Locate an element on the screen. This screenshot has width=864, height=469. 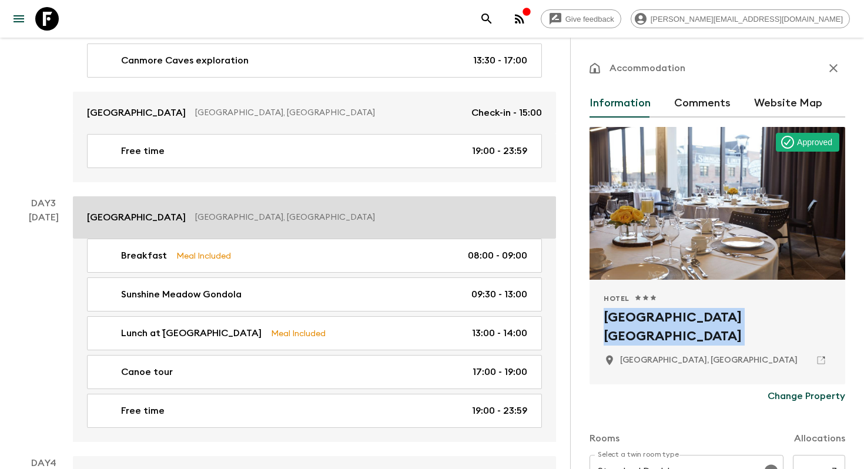
label: Select a twin room type is located at coordinates (638, 454).